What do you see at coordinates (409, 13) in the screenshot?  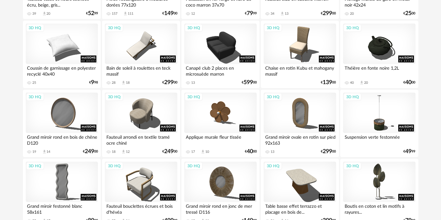 I see `span: 25` at bounding box center [409, 13].